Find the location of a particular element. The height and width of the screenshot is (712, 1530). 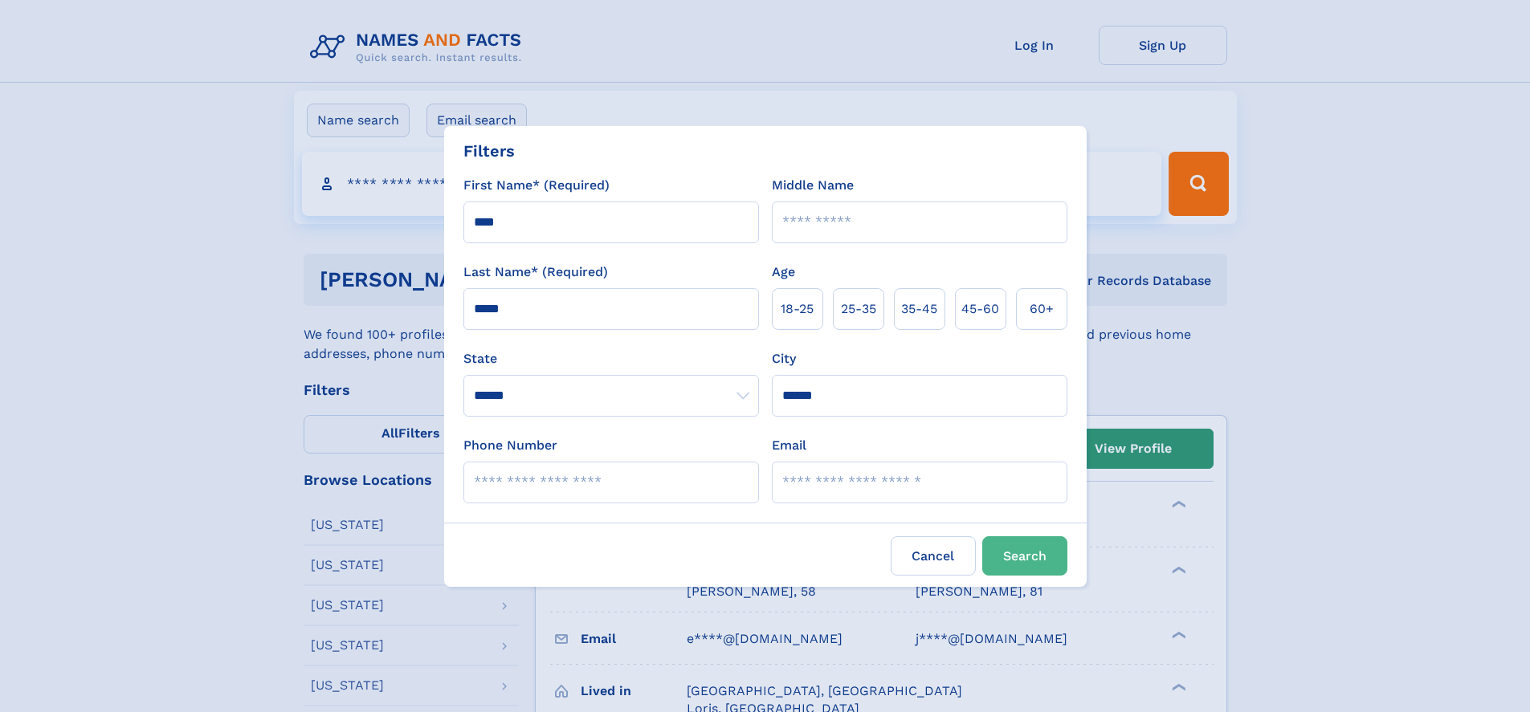

span: 60+ is located at coordinates (1042, 309).